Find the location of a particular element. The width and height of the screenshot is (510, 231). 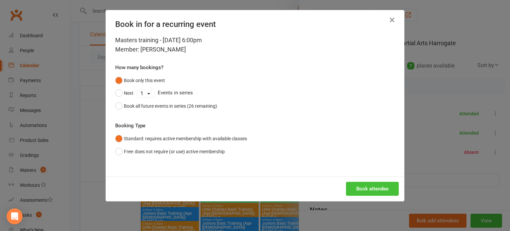

div: Events in series is located at coordinates (255, 93).